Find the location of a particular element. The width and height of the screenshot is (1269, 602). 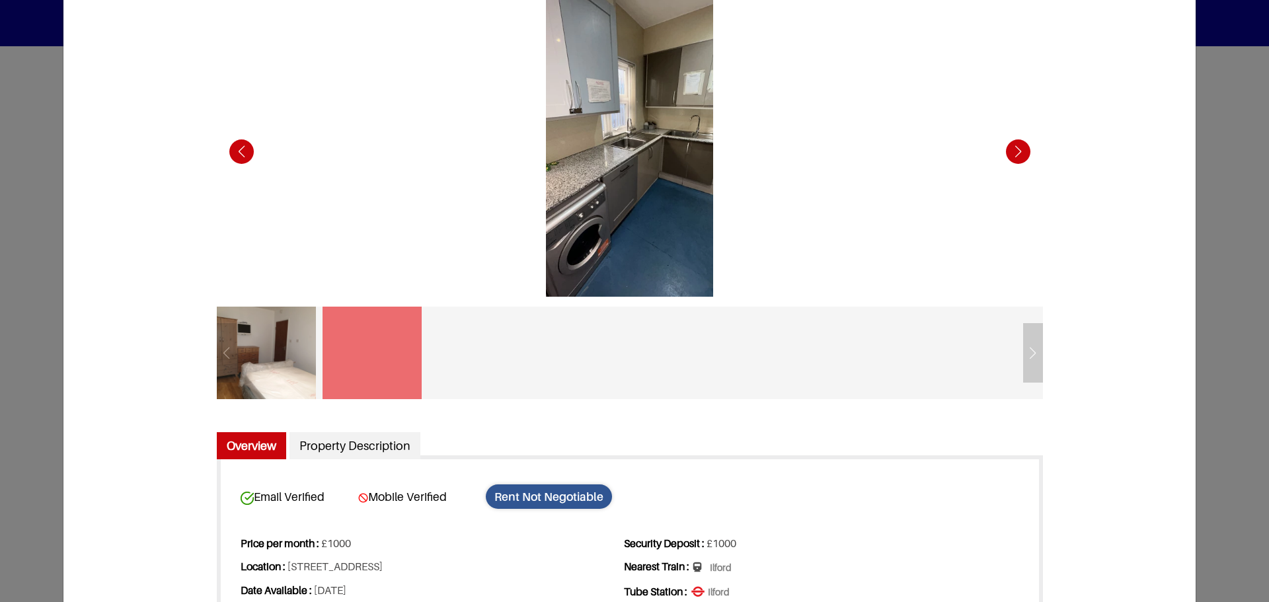

strong: Date Available : is located at coordinates (276, 590).